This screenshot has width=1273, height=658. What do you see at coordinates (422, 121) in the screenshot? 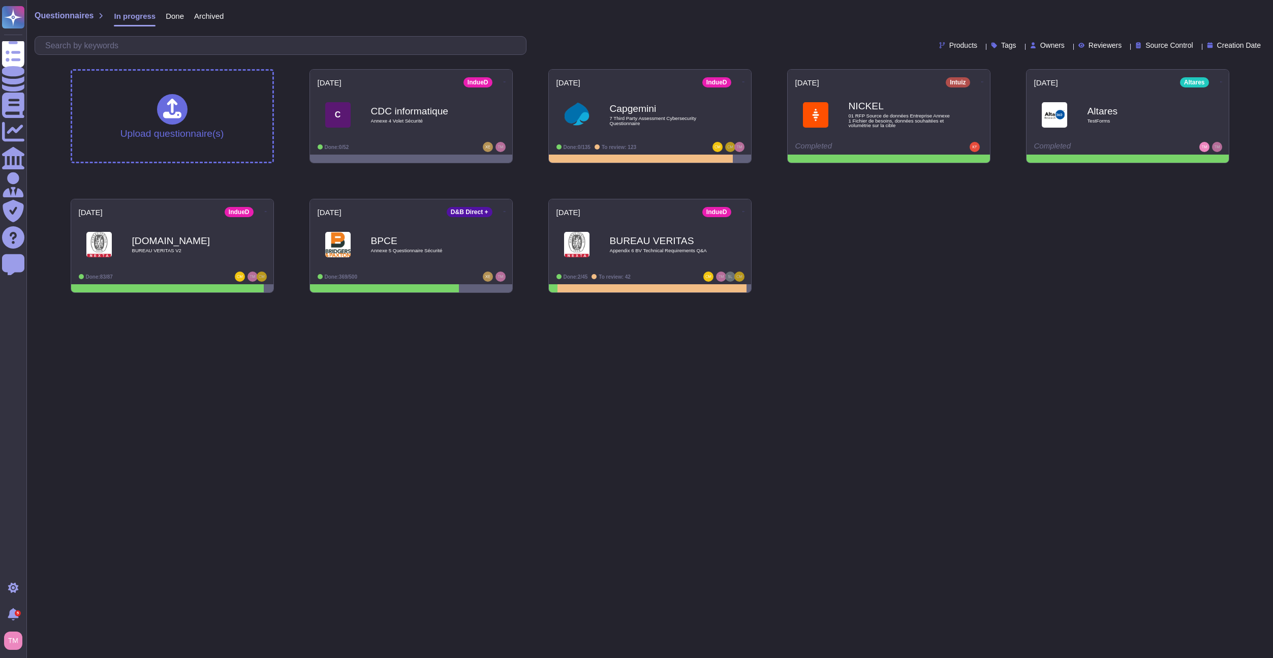
I see `span: Annexe 4 Volet Sécurité` at bounding box center [422, 121].